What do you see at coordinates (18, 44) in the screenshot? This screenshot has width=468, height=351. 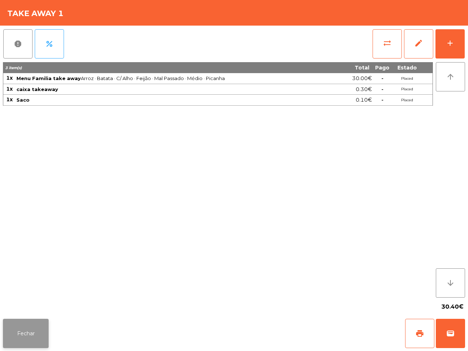 I see `button: report` at bounding box center [18, 44].